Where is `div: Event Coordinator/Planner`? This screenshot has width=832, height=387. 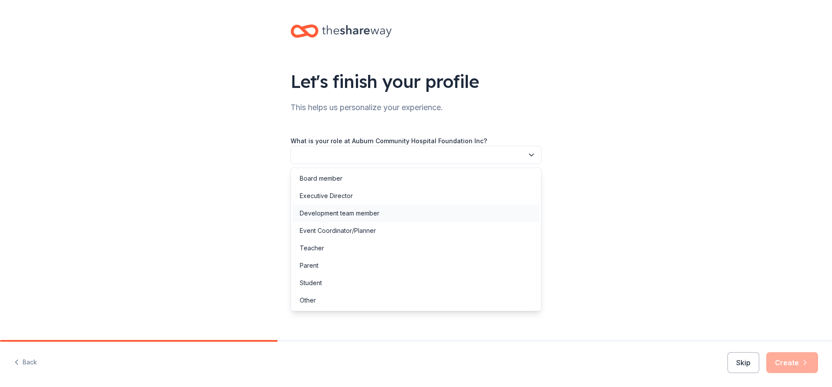
div: Event Coordinator/Planner is located at coordinates (338, 231).